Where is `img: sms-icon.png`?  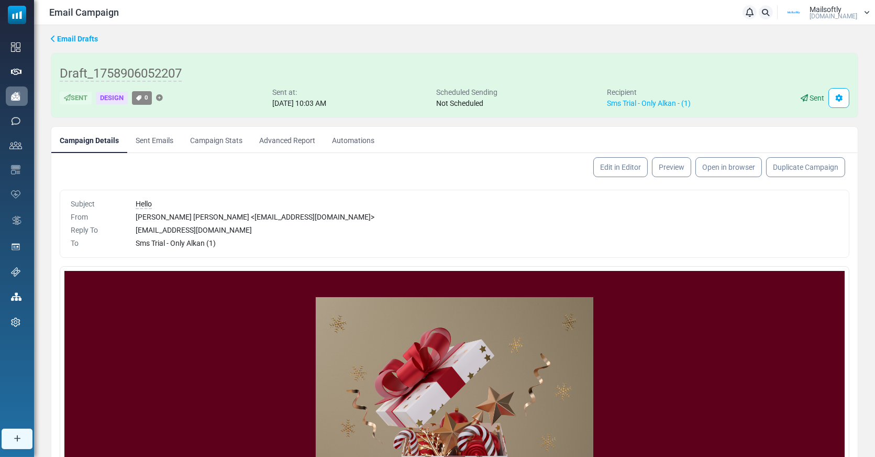
img: sms-icon.png is located at coordinates (16, 121).